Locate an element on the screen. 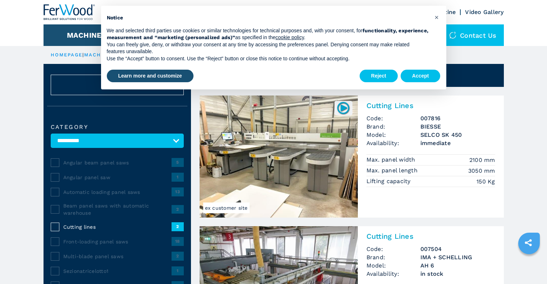 The height and width of the screenshot is (284, 547). h2: Notice is located at coordinates (268, 18).